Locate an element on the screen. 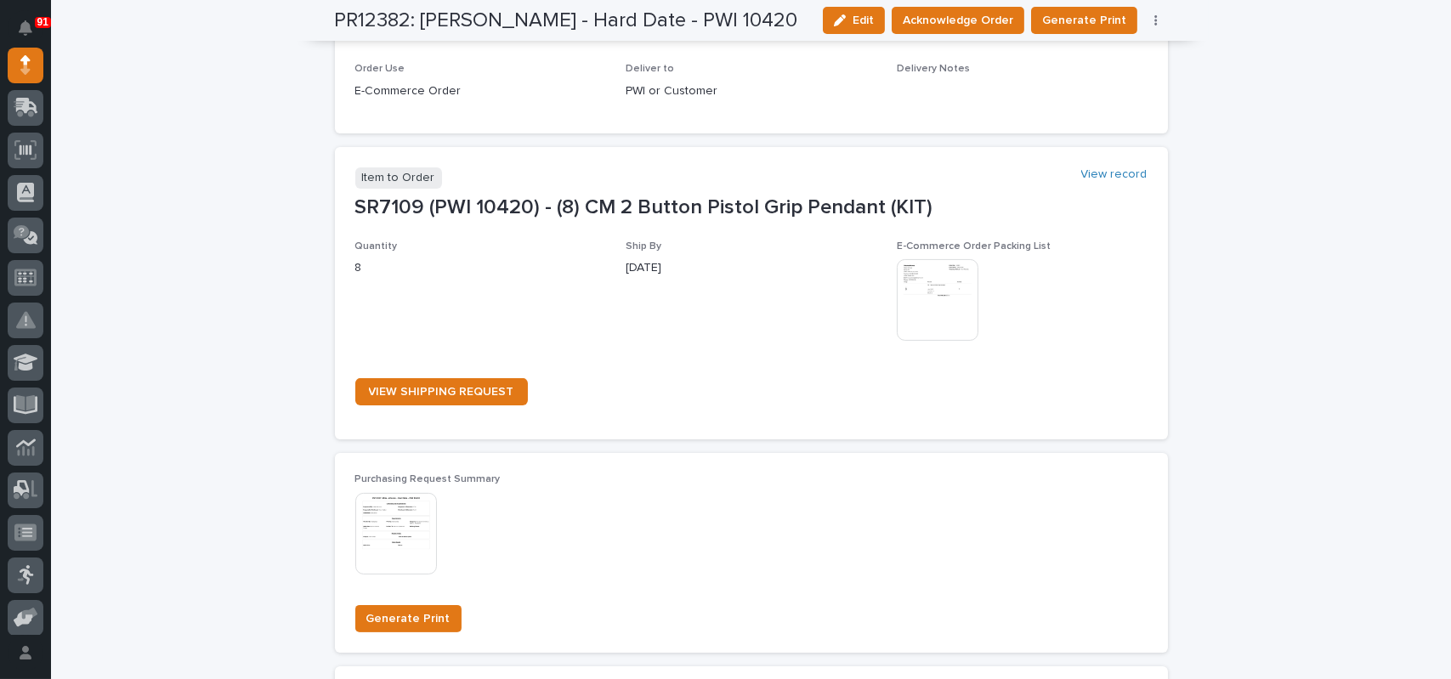  span: E-Commerce Order Packing List is located at coordinates (973, 246).